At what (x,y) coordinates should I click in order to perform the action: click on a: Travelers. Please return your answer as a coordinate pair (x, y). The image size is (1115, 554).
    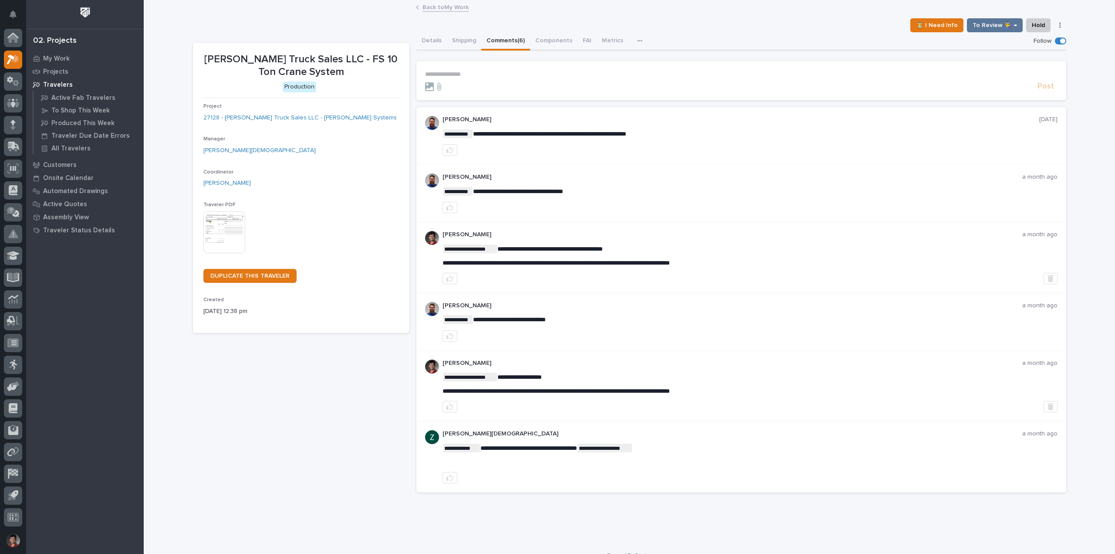
    Looking at the image, I should click on (85, 85).